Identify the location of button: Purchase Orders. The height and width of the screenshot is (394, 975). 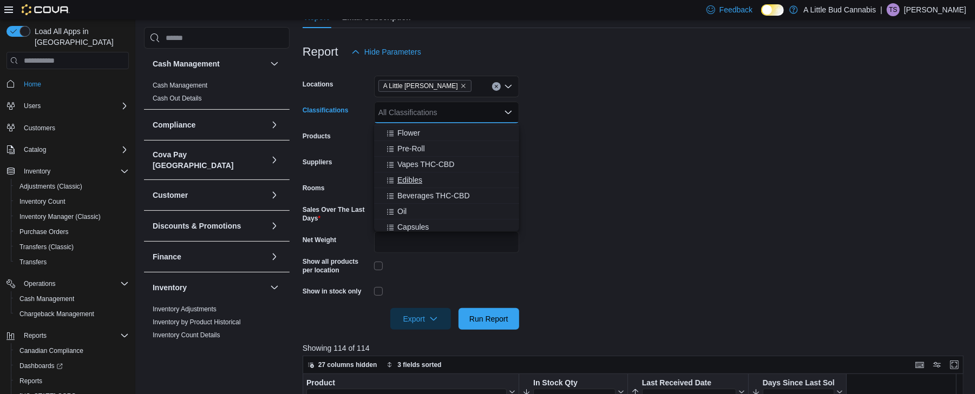
(72, 232).